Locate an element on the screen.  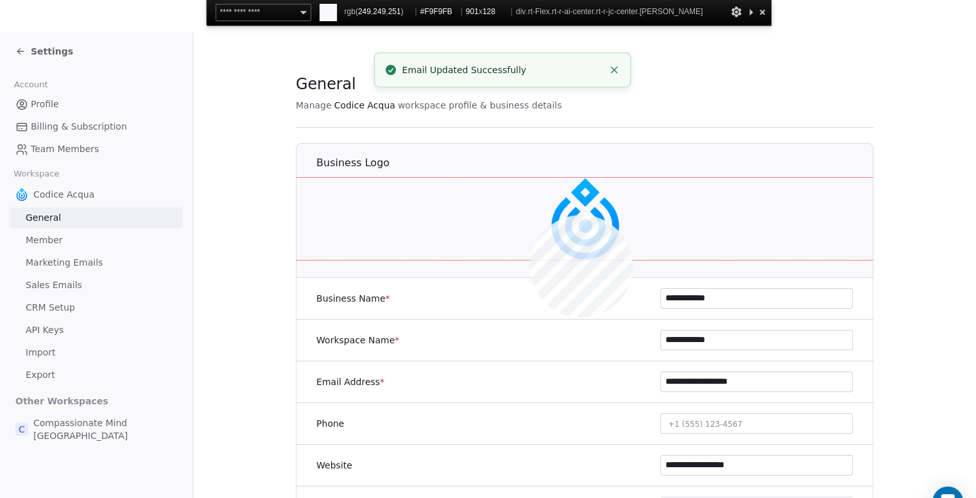
span: Member is located at coordinates (44, 240).